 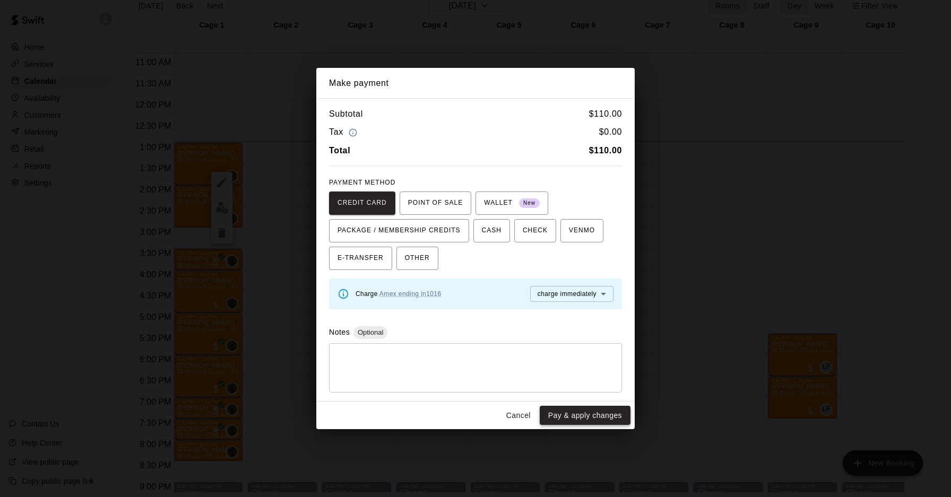 I want to click on span: charge immediately, so click(x=567, y=294).